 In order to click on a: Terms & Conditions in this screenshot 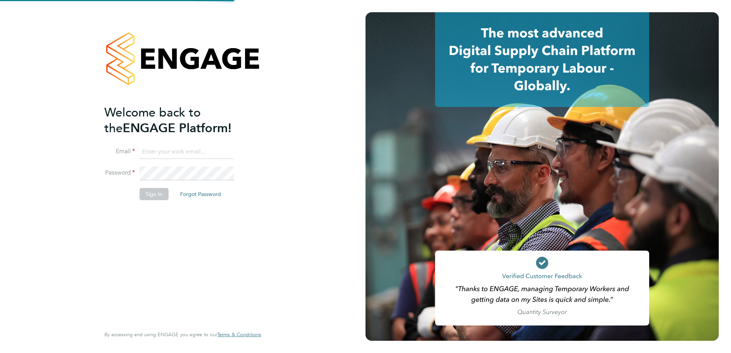, I will do `click(239, 335)`.